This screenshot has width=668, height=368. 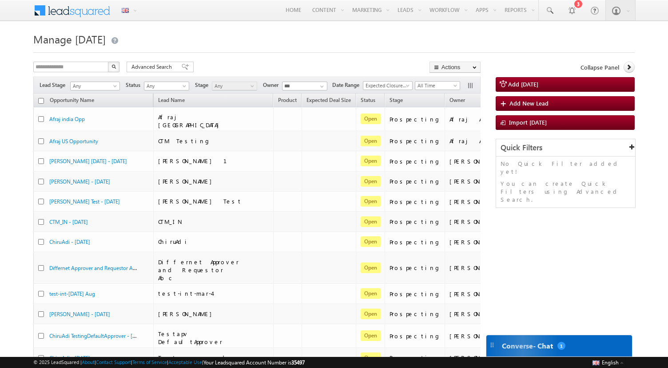 What do you see at coordinates (565, 168) in the screenshot?
I see `p: No Quick Filter added yet!` at bounding box center [565, 168].